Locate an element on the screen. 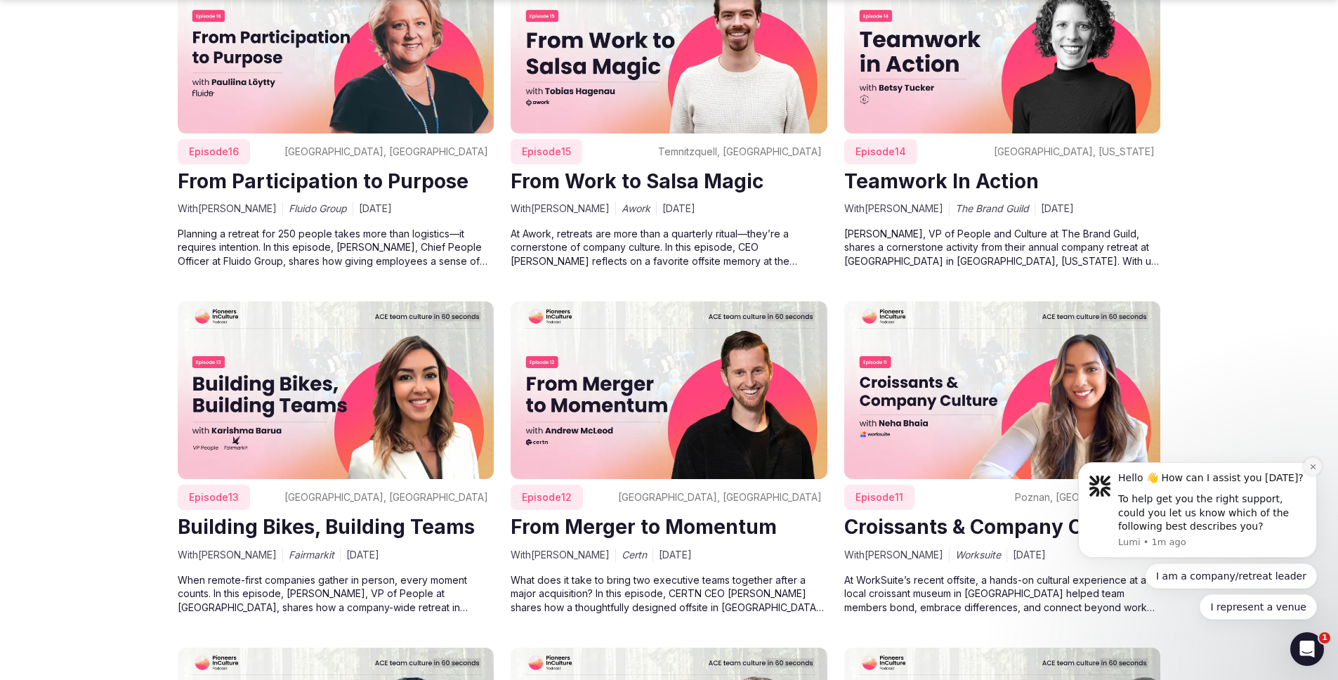 The width and height of the screenshot is (1338, 680). span: Episode 15 is located at coordinates (547, 152).